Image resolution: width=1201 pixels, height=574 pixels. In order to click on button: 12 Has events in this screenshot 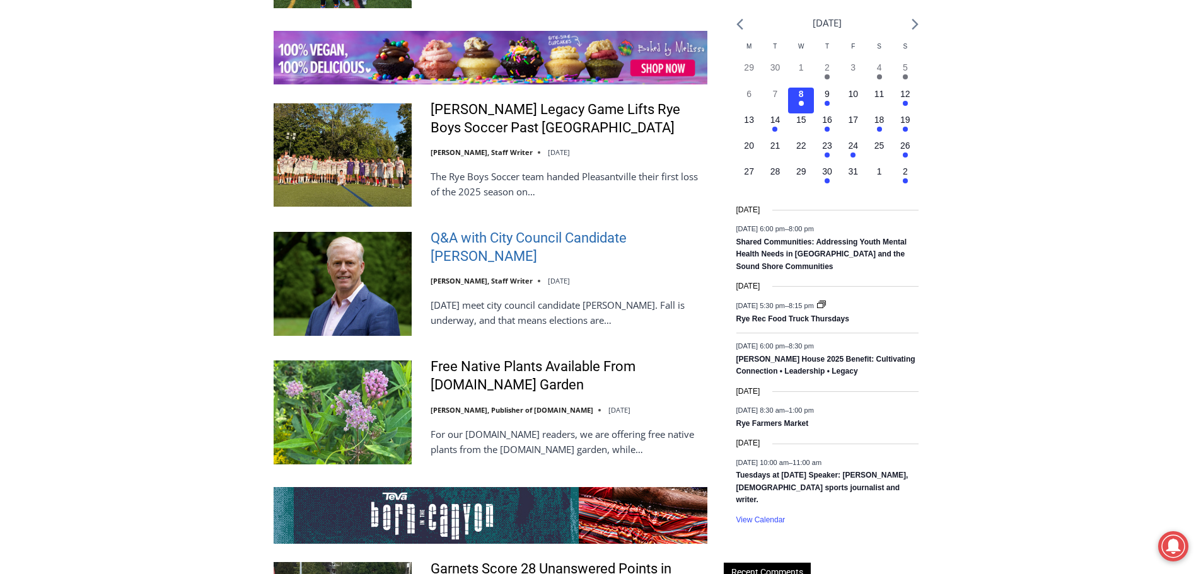, I will do `click(905, 100)`.